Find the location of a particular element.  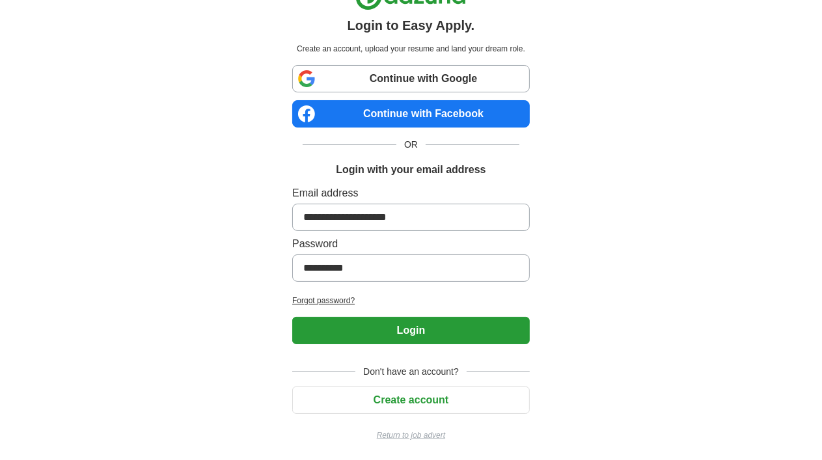

label: Email address is located at coordinates (411, 193).